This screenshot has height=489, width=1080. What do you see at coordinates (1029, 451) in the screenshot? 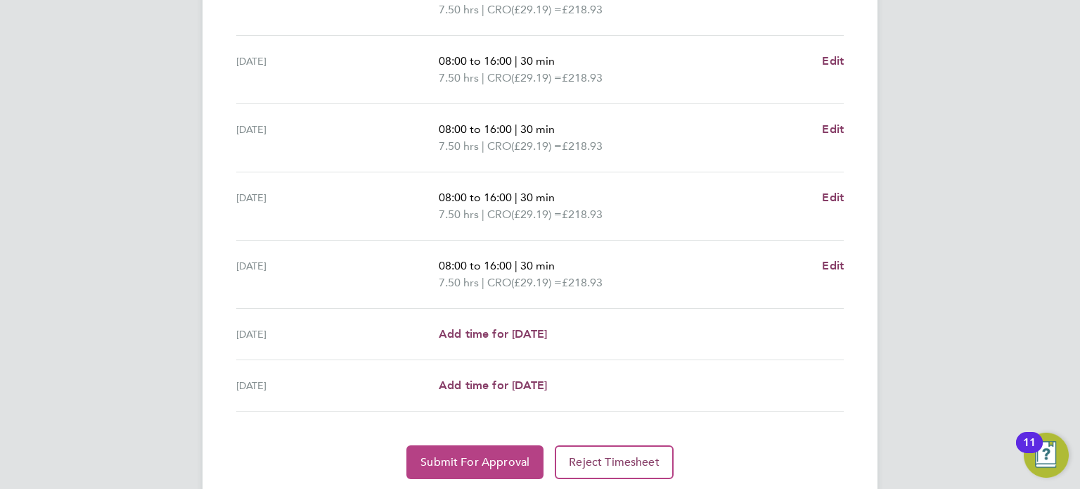
I see `div: 11` at bounding box center [1029, 451].